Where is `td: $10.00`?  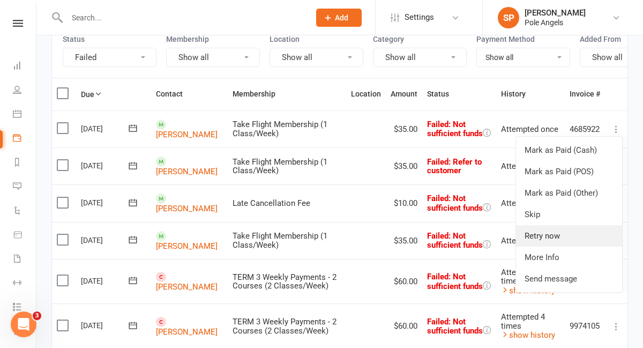
td: $10.00 is located at coordinates (404, 203).